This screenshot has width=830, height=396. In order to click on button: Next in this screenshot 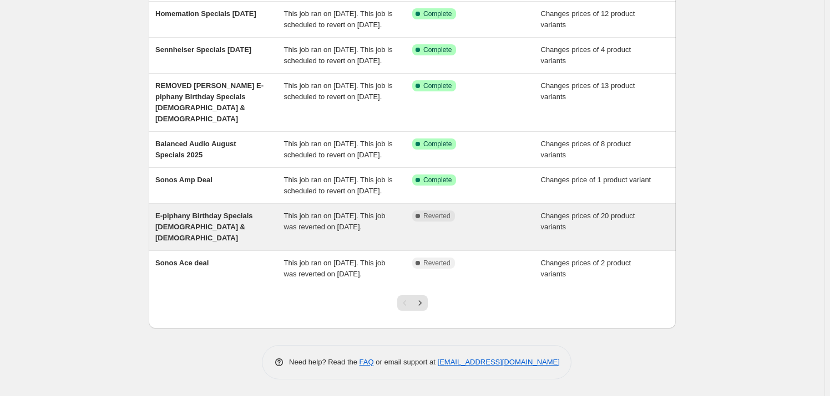, I will do `click(420, 303)`.